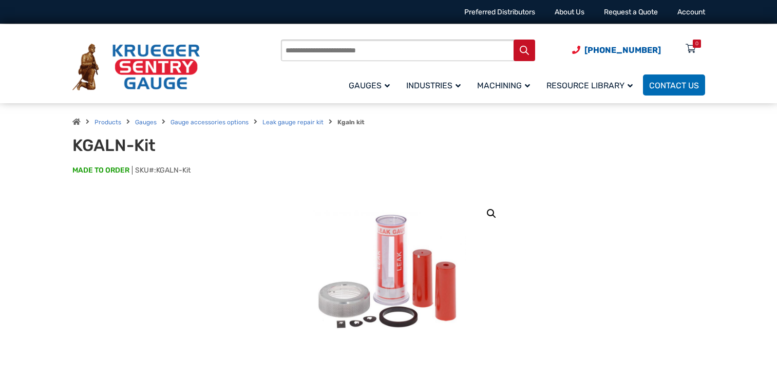  I want to click on h1: KGALN-Kit, so click(199, 145).